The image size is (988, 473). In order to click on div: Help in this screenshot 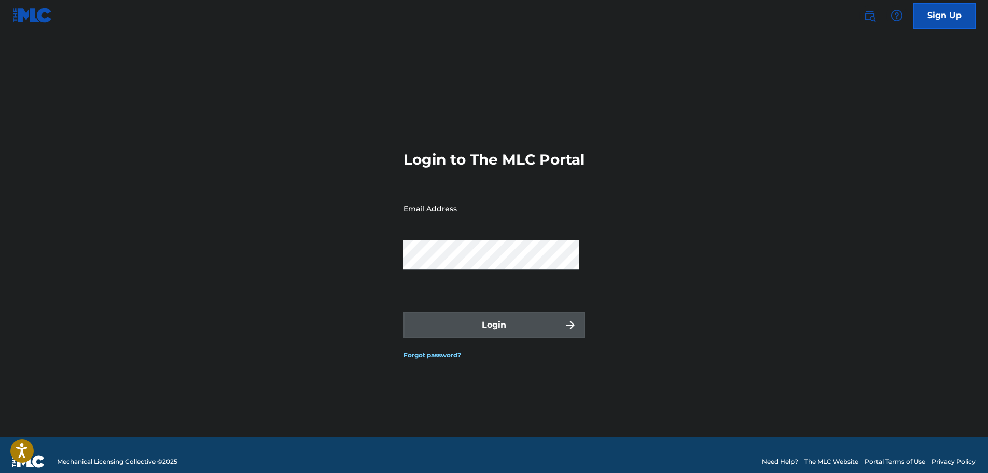, I will do `click(897, 16)`.